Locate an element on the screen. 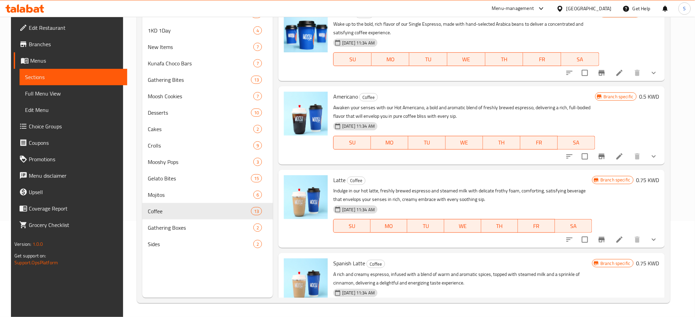 The image size is (695, 317). span: Sections is located at coordinates (73, 77).